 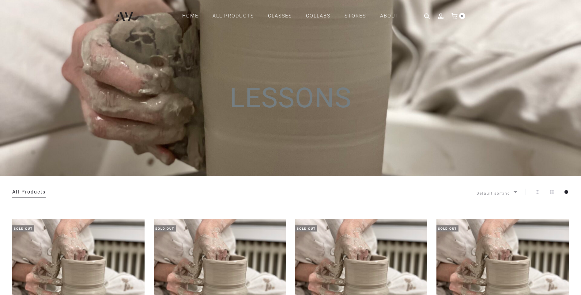 I want to click on a: Home, so click(x=190, y=16).